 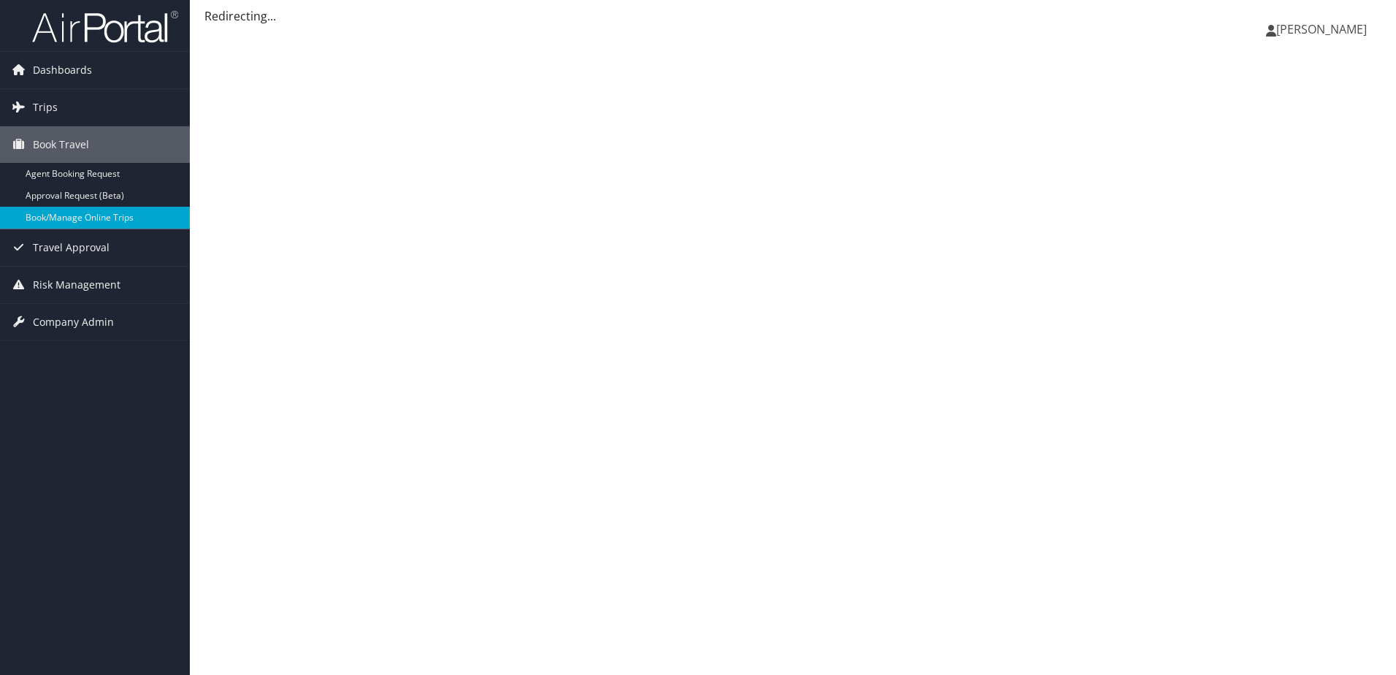 What do you see at coordinates (77, 285) in the screenshot?
I see `span: Risk Management` at bounding box center [77, 285].